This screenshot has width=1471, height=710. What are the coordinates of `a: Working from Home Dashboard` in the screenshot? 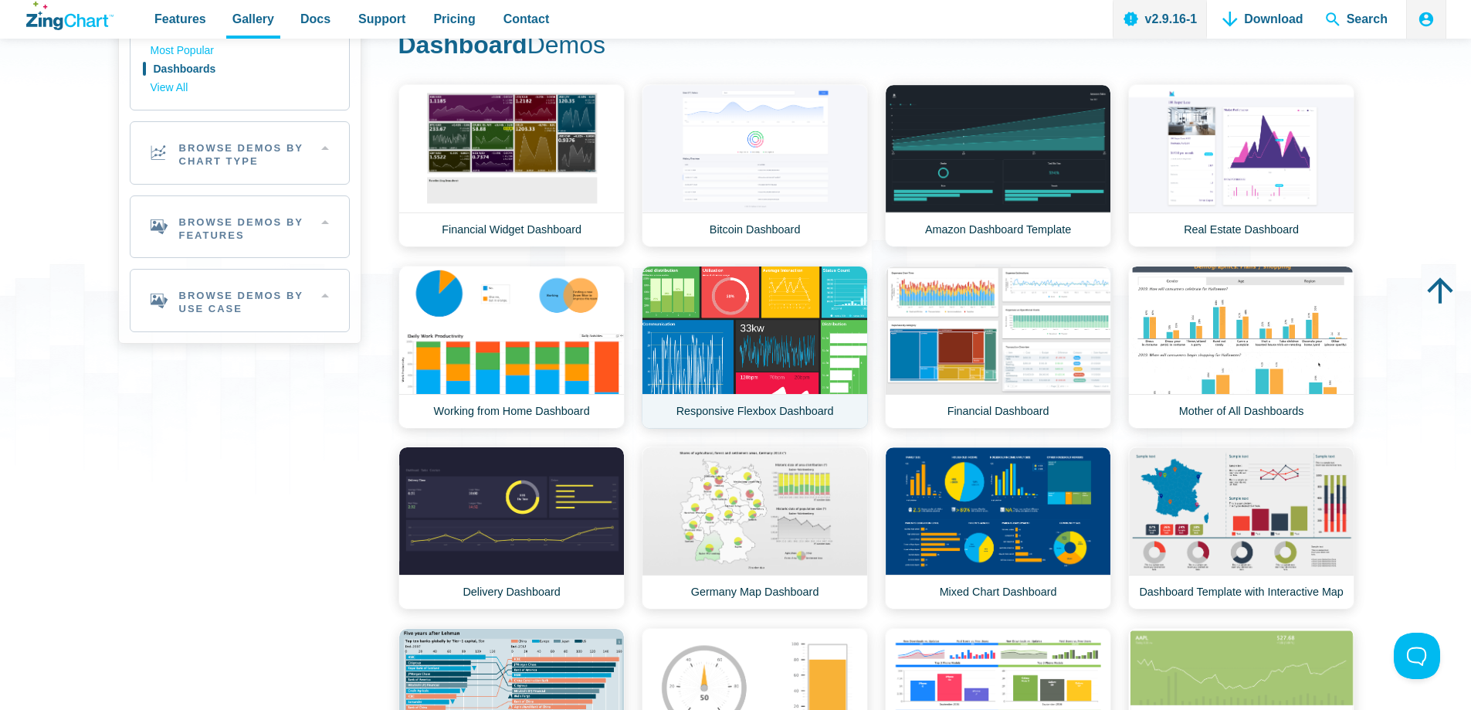 It's located at (511, 347).